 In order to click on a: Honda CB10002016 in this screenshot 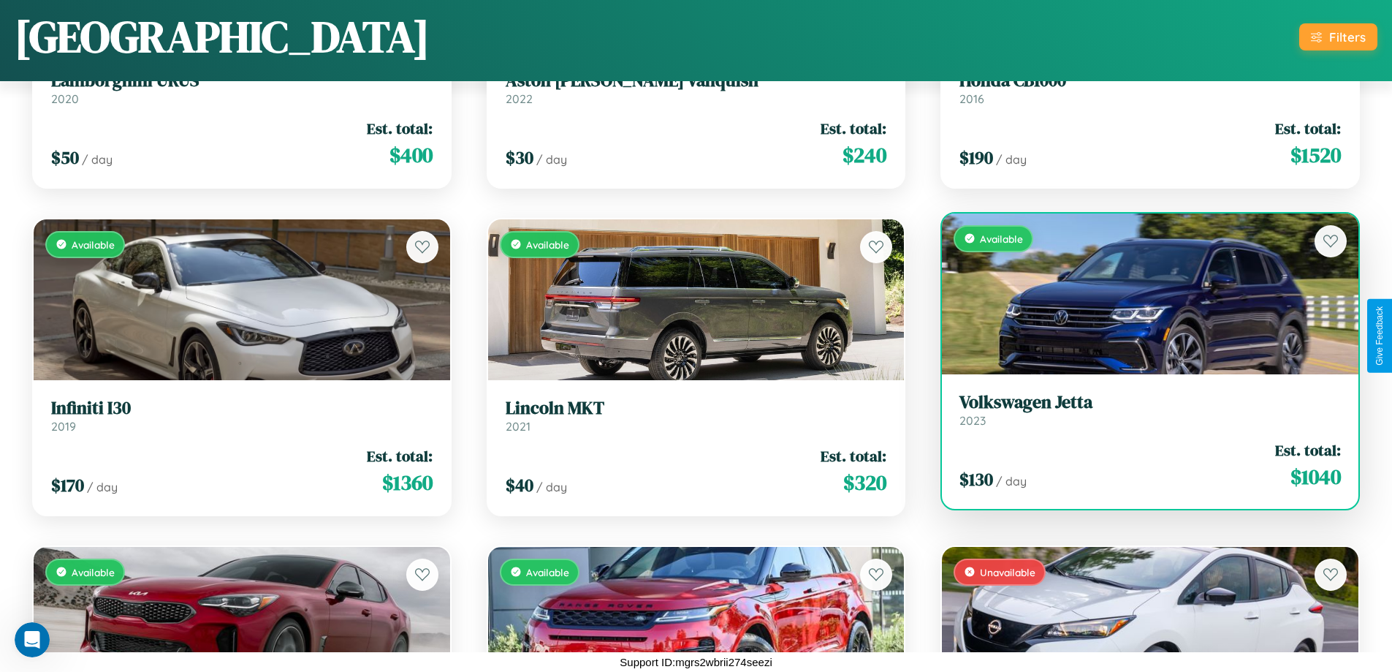, I will do `click(1151, 88)`.